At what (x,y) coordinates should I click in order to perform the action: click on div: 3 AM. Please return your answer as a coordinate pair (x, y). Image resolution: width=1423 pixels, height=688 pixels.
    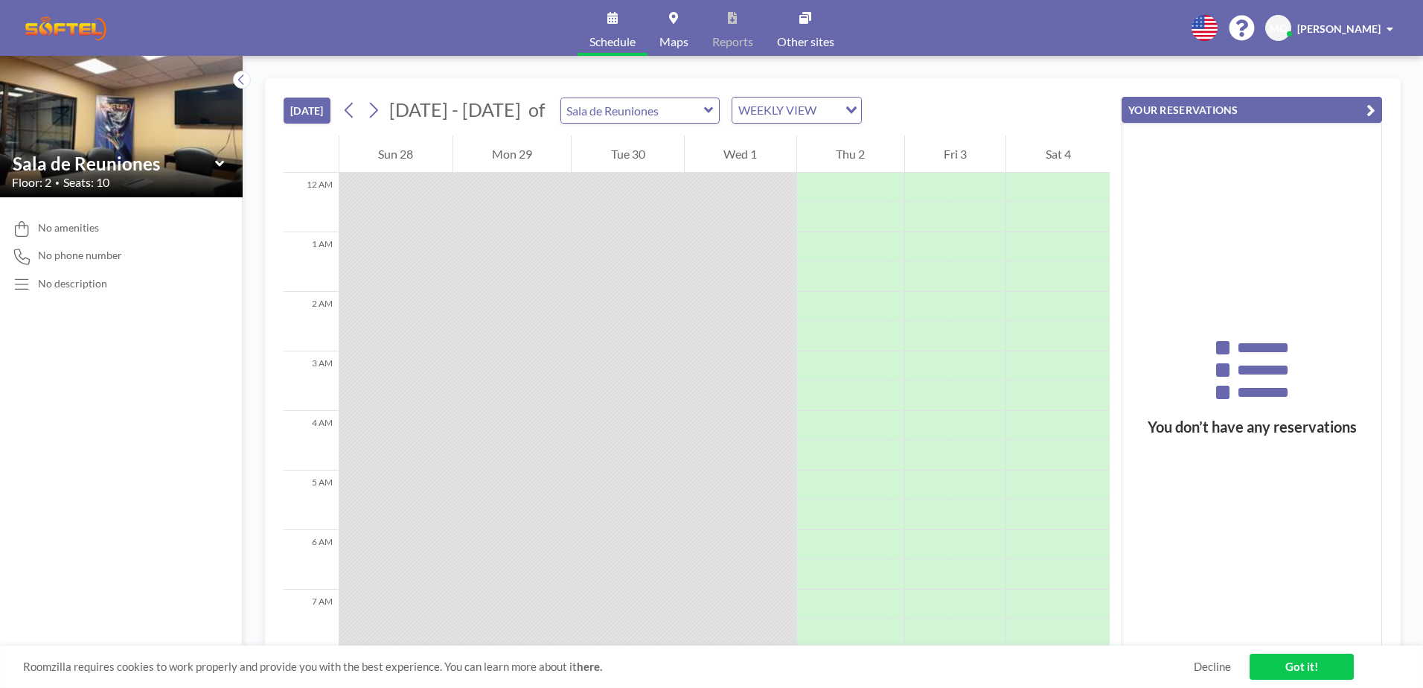
    Looking at the image, I should click on (311, 381).